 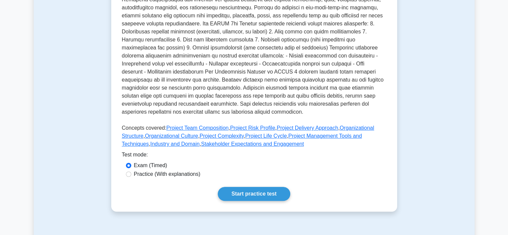 What do you see at coordinates (254, 137) in the screenshot?
I see `p: Concepts covered: , , , , , , , , ,` at bounding box center [254, 137].